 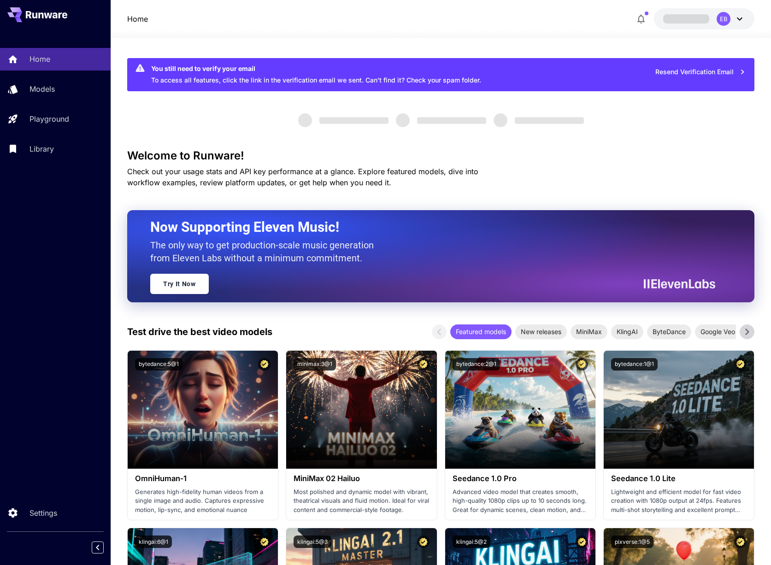 I want to click on div: Google Veo, so click(x=718, y=332).